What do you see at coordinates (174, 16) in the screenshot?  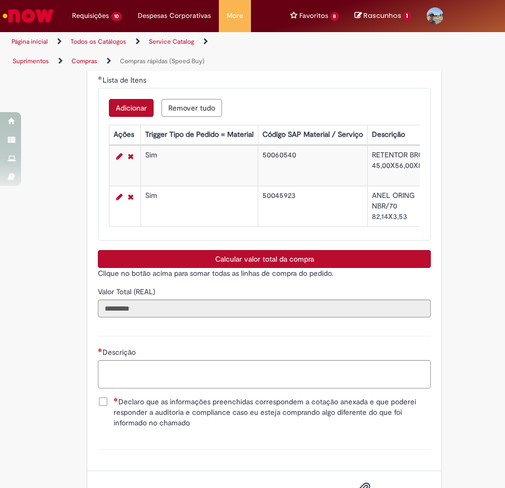 I see `span: Despesas Corporativas` at bounding box center [174, 16].